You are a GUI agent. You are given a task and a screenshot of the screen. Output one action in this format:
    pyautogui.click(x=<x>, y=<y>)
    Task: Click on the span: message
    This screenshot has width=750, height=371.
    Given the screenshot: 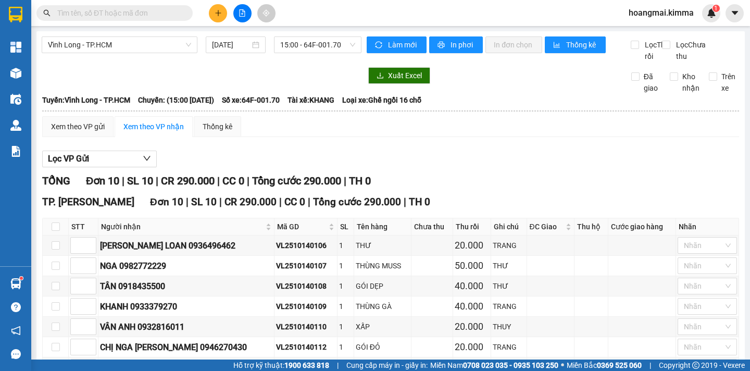 What is the action you would take?
    pyautogui.click(x=16, y=353)
    